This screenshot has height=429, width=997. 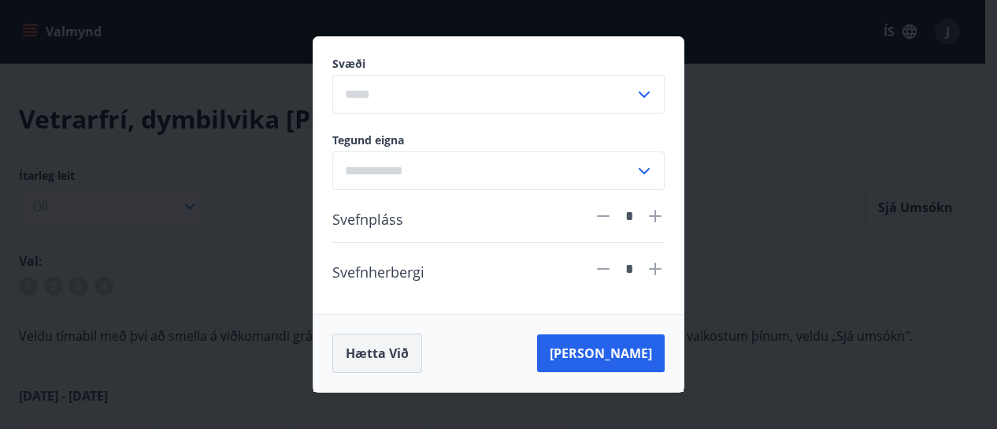 What do you see at coordinates (499, 140) in the screenshot?
I see `label: Tegund eigna` at bounding box center [499, 140].